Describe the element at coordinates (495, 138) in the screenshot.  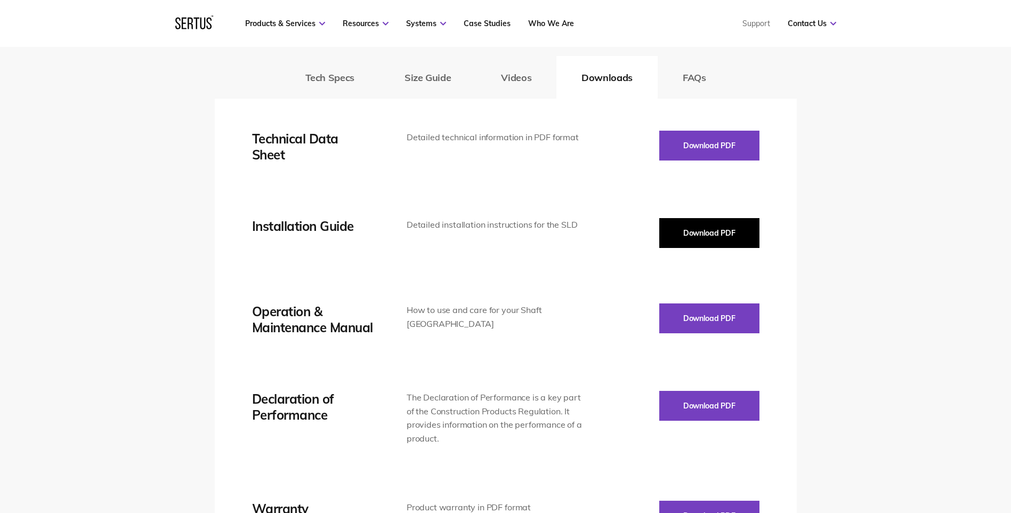
I see `div: Detailed technical information in PDF format` at that location.